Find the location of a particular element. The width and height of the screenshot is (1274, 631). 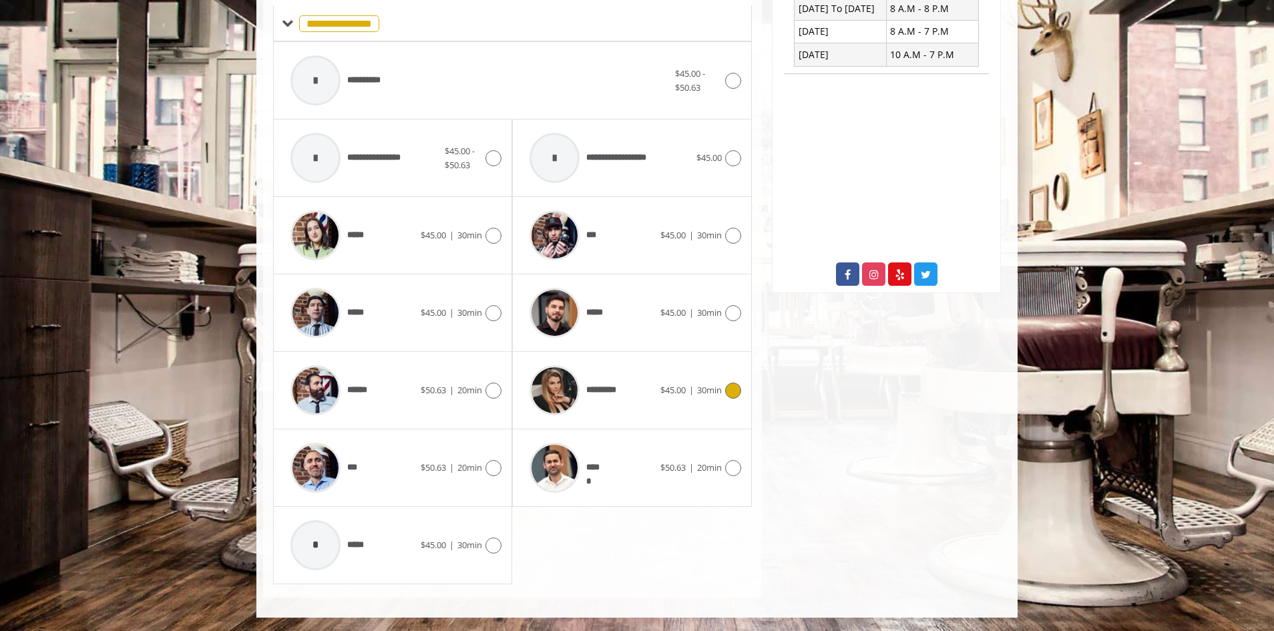

td: 8 A.M - 7 P.M is located at coordinates (932, 31).